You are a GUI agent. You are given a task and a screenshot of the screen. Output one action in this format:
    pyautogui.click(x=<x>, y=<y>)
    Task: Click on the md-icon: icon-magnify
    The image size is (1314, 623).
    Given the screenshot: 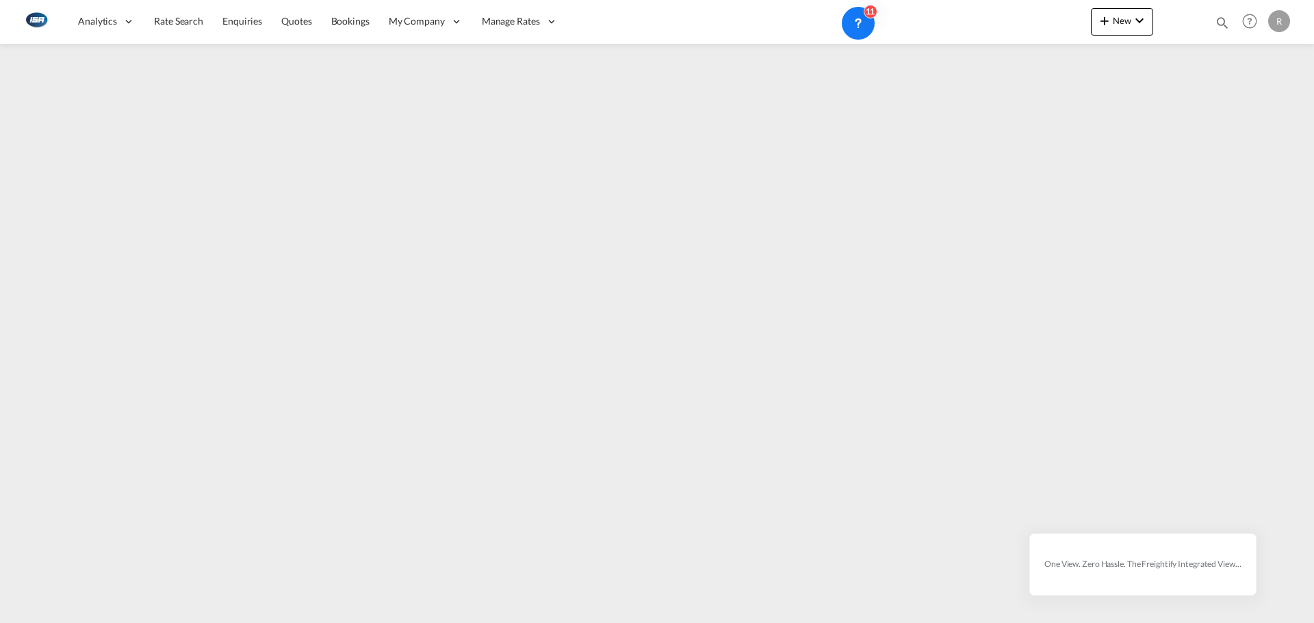 What is the action you would take?
    pyautogui.click(x=1222, y=23)
    